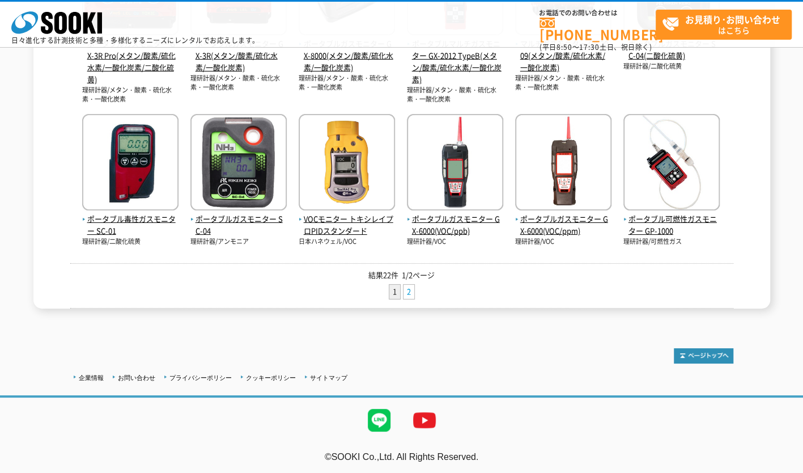 Image resolution: width=803 pixels, height=473 pixels. I want to click on p: 結果22件 1/2ページ, so click(402, 275).